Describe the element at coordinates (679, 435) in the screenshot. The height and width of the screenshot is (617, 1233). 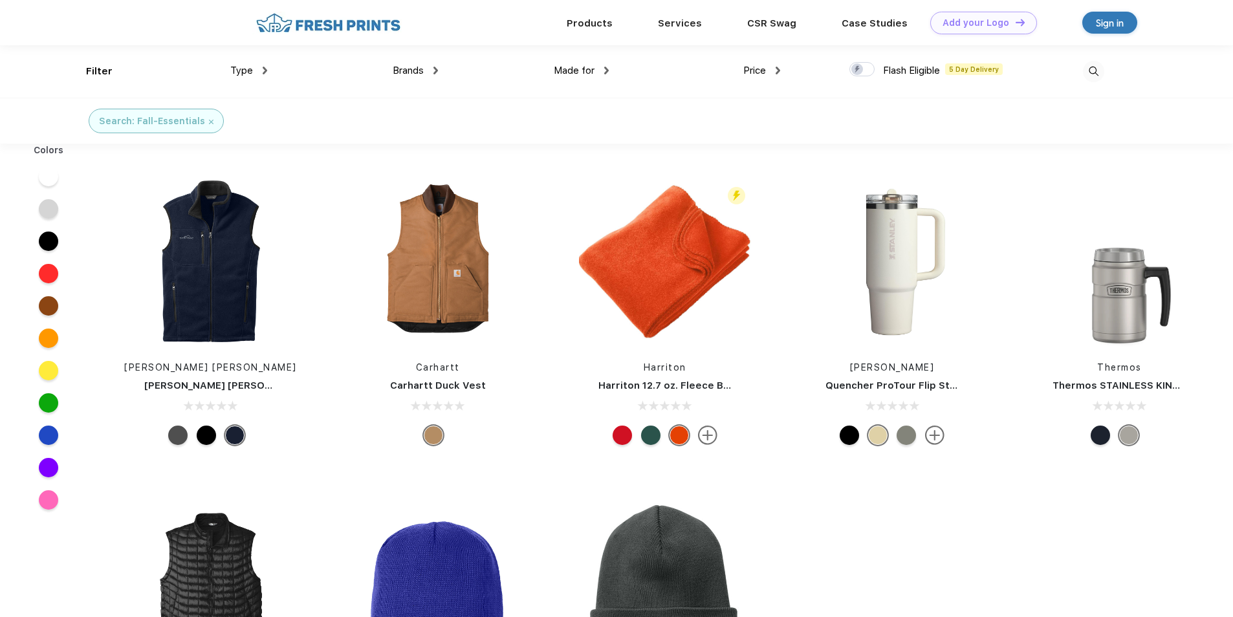
I see `div: Orange` at that location.